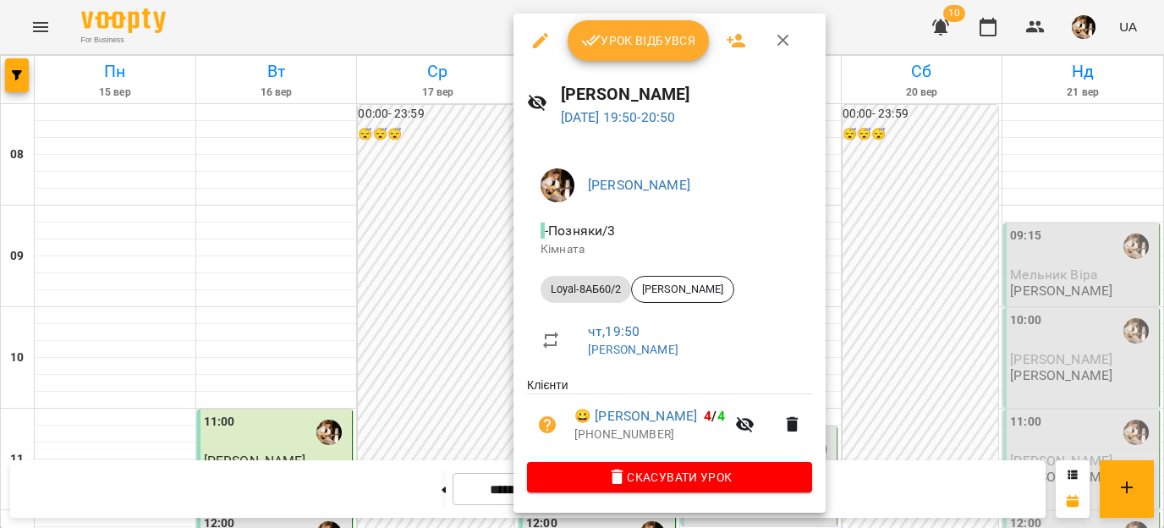 The image size is (1164, 528). What do you see at coordinates (579, 230) in the screenshot?
I see `span: - Позняки/3` at bounding box center [579, 230].